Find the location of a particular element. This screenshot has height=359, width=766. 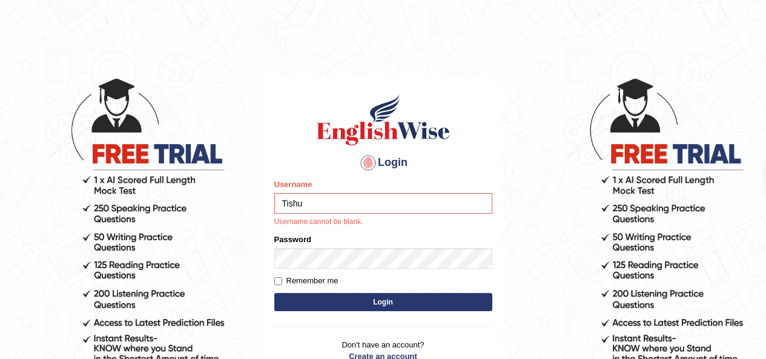

img: Logo of English Wise sign in for intelligent practice with AI is located at coordinates (383, 120).